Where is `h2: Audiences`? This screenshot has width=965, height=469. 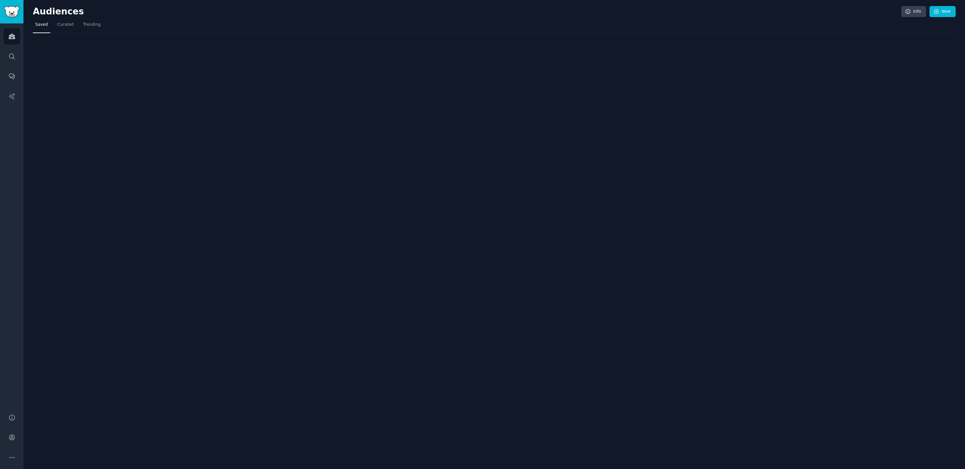 h2: Audiences is located at coordinates (467, 12).